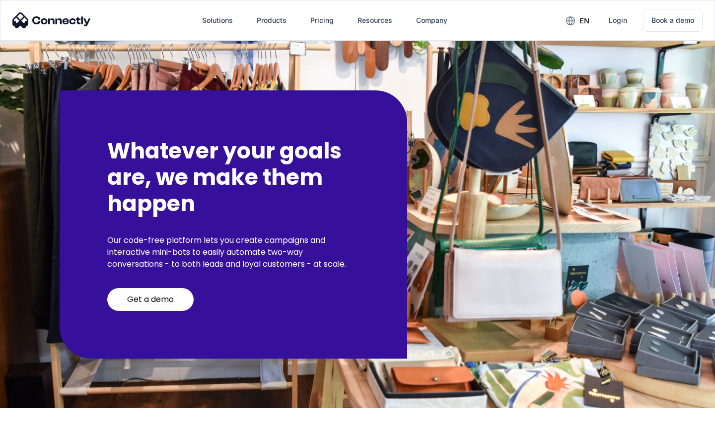 The width and height of the screenshot is (715, 447). I want to click on div: Resources, so click(375, 20).